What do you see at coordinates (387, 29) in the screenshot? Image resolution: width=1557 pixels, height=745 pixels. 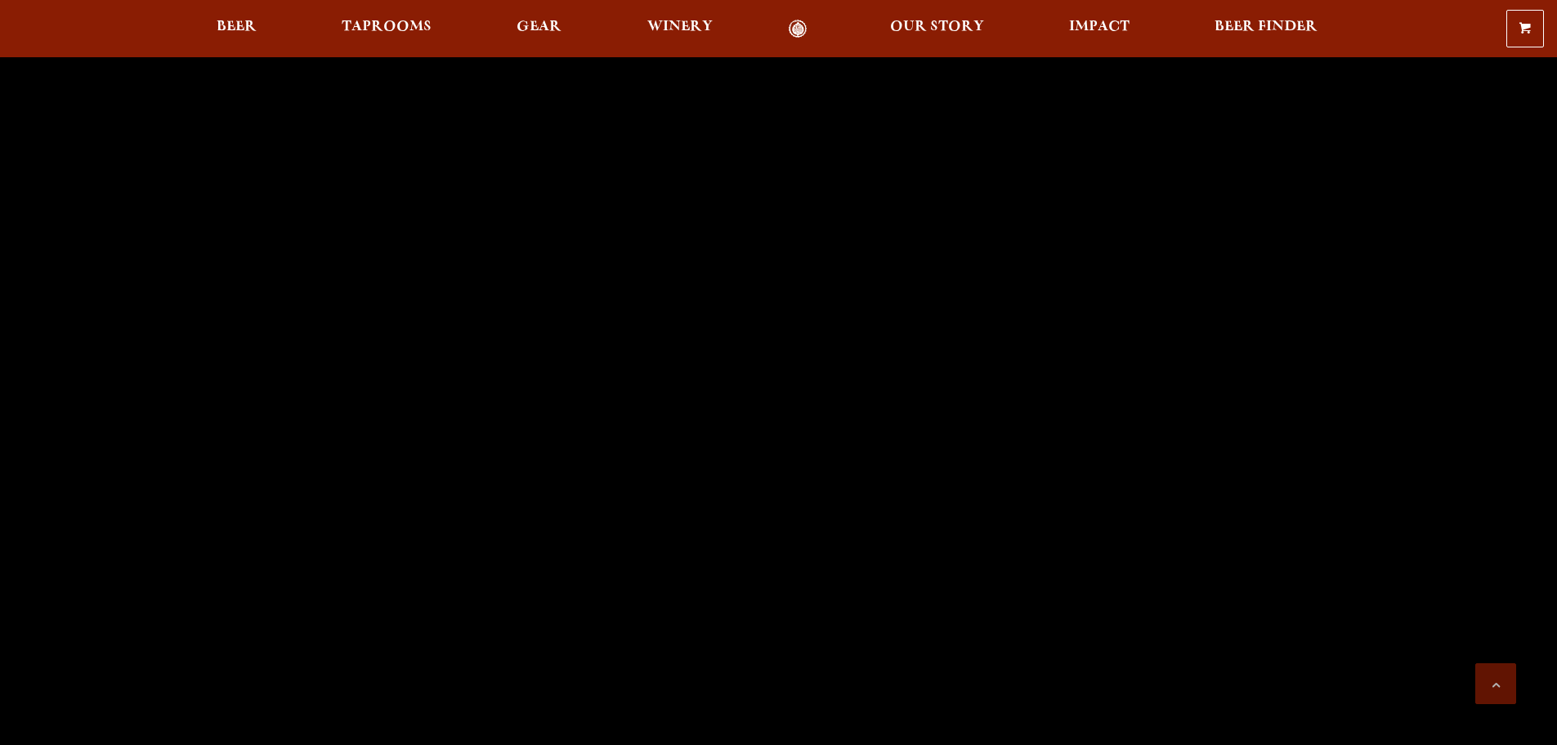 I see `a: Taprooms` at bounding box center [387, 29].